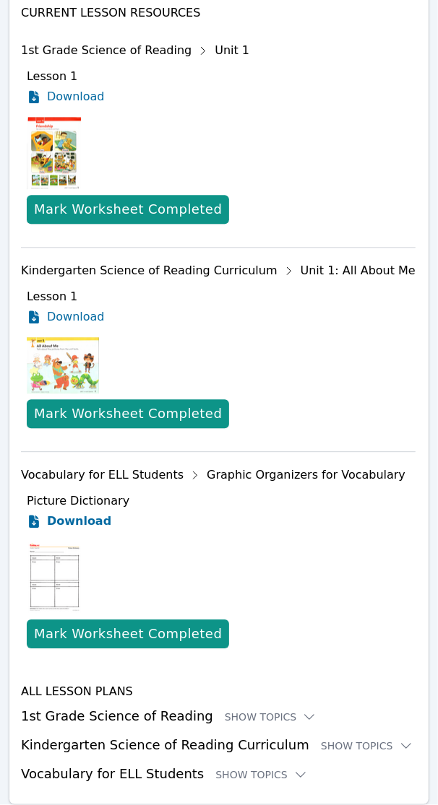 This screenshot has width=438, height=805. What do you see at coordinates (219, 13) in the screenshot?
I see `h4: Current Lesson Resources` at bounding box center [219, 13].